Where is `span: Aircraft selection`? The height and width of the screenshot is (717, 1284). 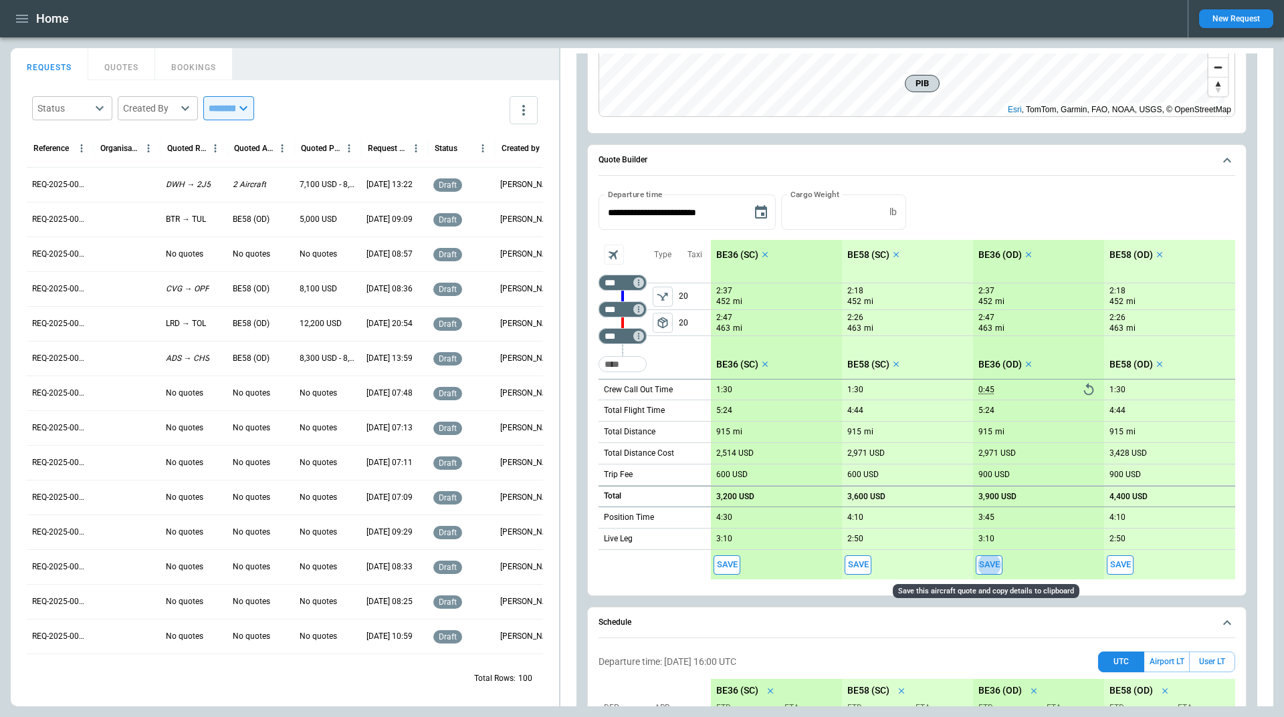 span: Aircraft selection is located at coordinates (614, 255).